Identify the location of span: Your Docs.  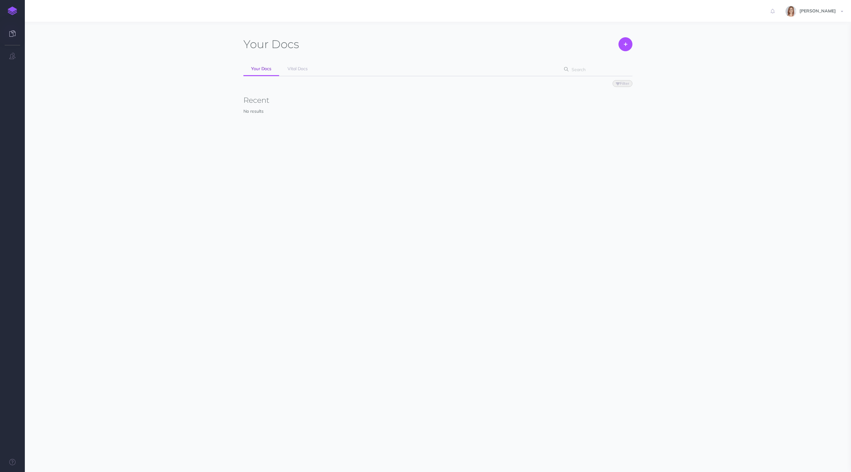
(261, 69).